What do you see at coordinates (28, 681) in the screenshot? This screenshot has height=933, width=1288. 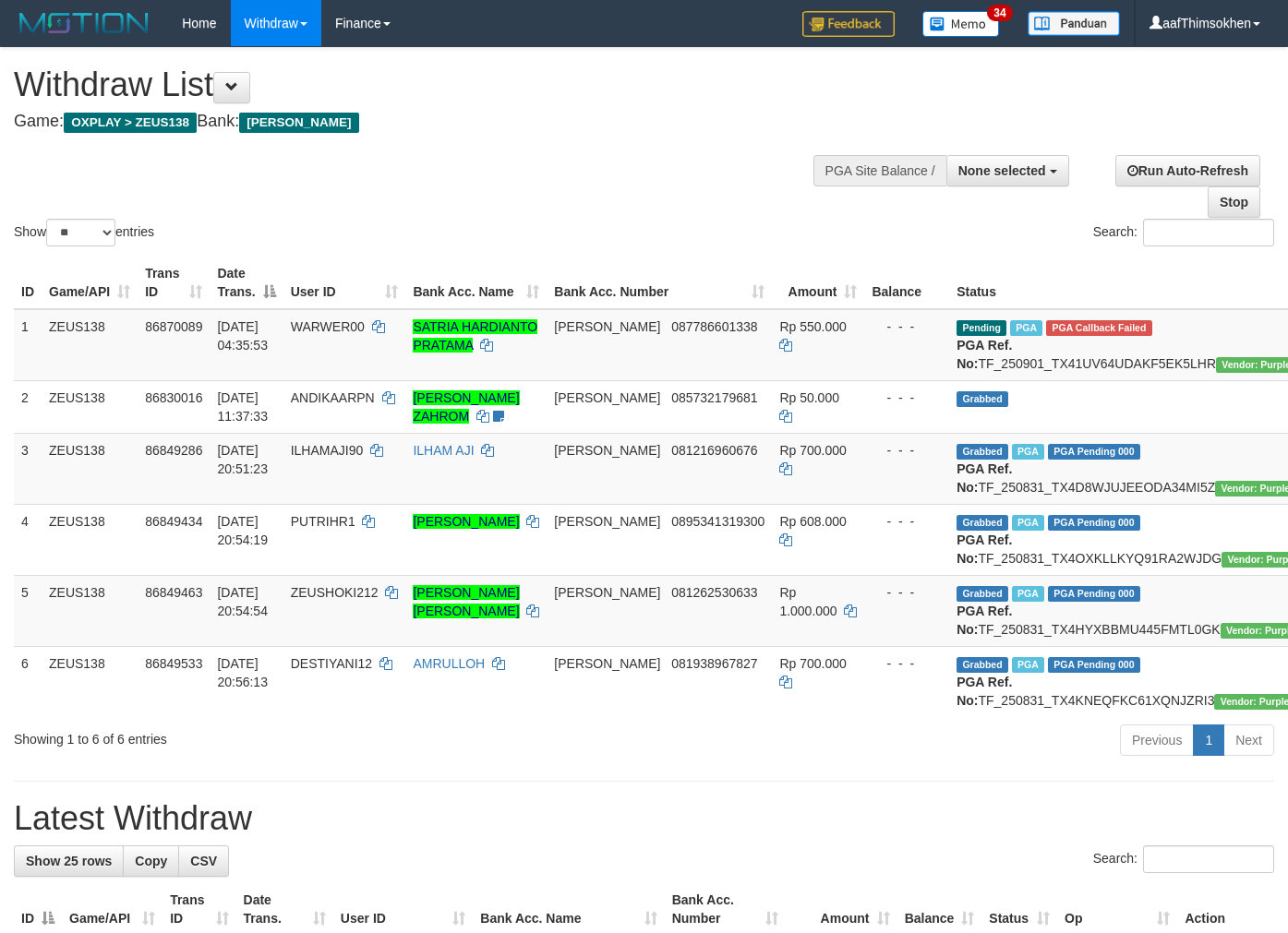 I see `td: 6` at bounding box center [28, 681].